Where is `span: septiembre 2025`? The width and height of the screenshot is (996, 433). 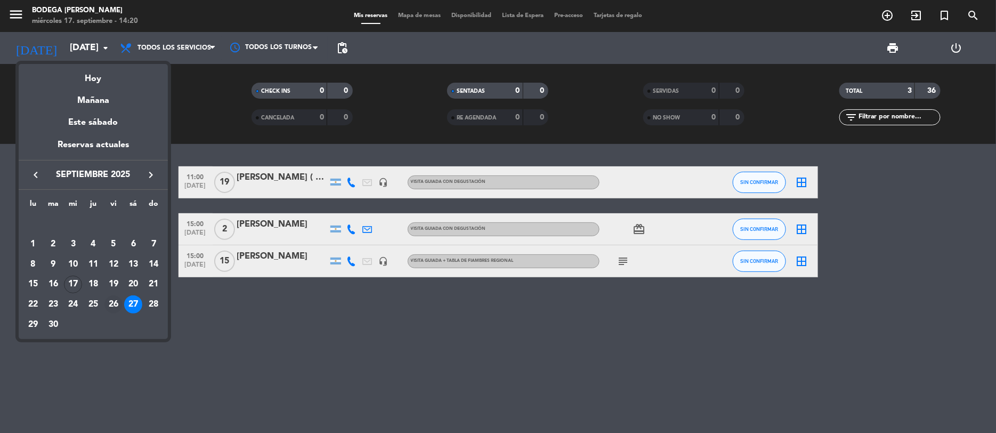
span: septiembre 2025 is located at coordinates (93, 175).